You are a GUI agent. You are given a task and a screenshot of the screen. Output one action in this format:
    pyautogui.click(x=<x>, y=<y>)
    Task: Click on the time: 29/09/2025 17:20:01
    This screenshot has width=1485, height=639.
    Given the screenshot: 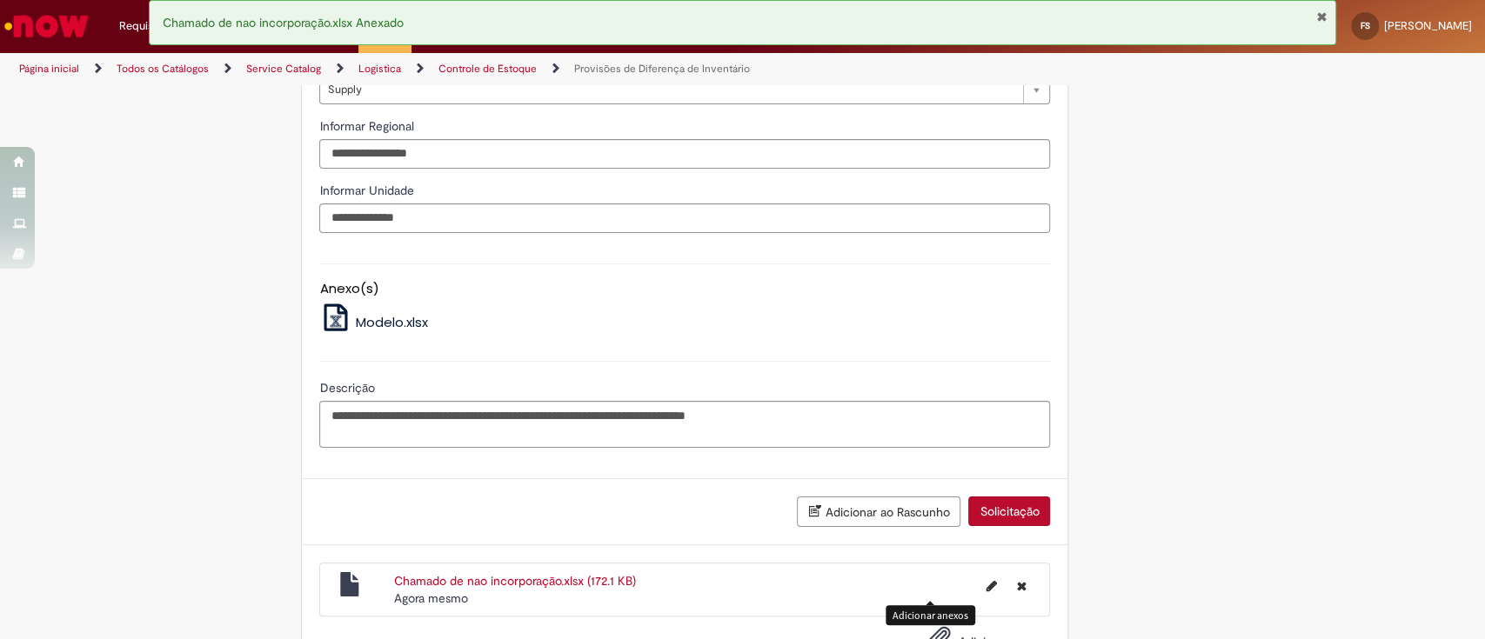 What is the action you would take?
    pyautogui.click(x=431, y=599)
    